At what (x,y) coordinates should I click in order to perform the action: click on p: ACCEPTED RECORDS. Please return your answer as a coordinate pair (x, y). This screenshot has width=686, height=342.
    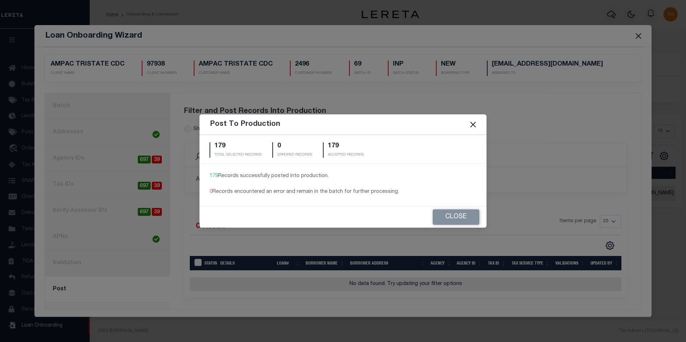
    Looking at the image, I should click on (346, 155).